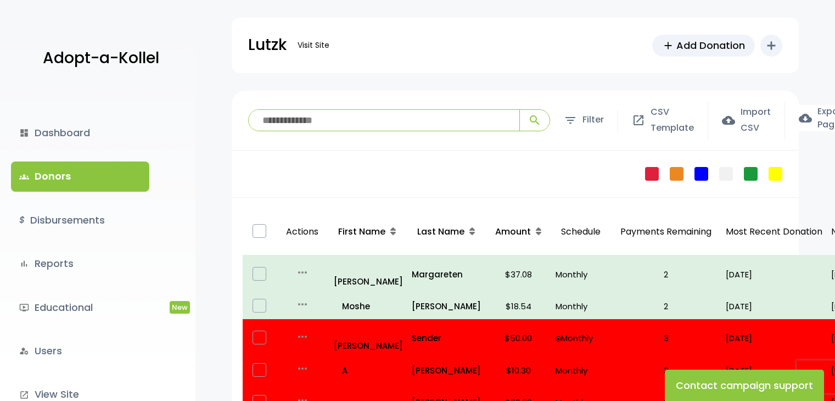 Image resolution: width=835 pixels, height=401 pixels. I want to click on a: ondemand_videoEducationalNew, so click(80, 307).